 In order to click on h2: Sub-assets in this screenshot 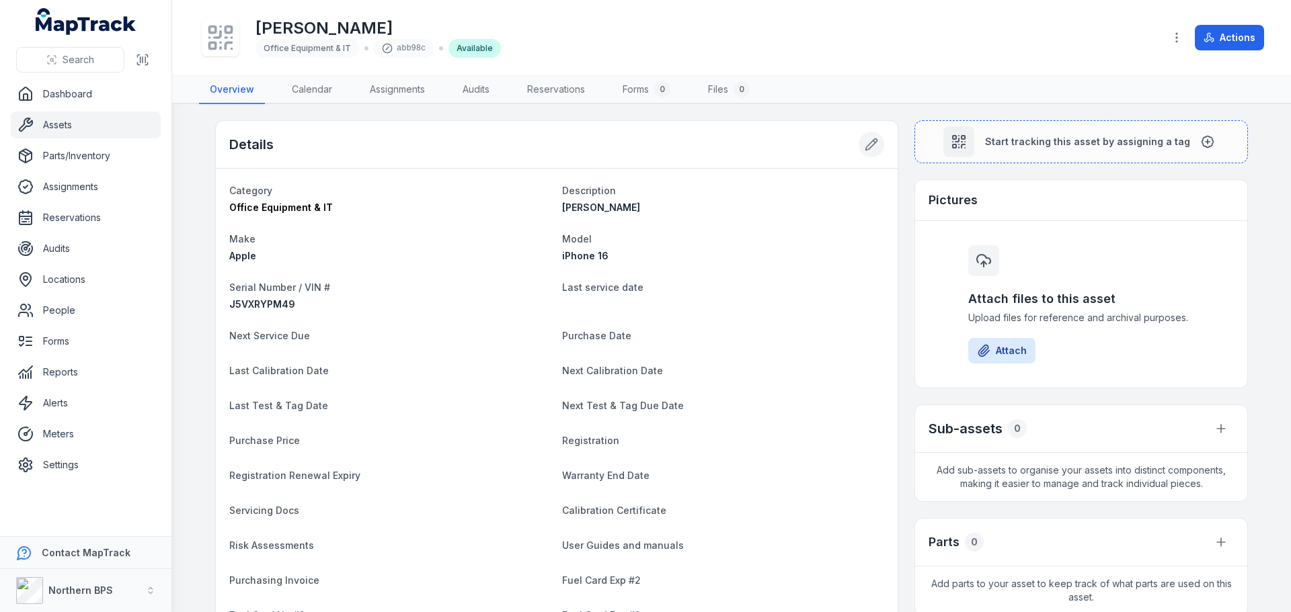, I will do `click(965, 429)`.